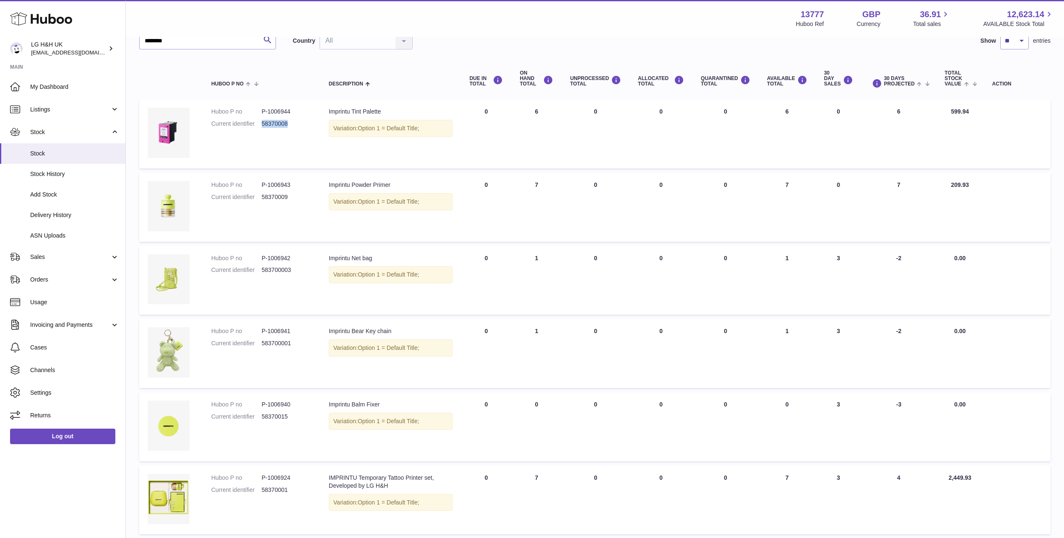 This screenshot has width=1064, height=538. What do you see at coordinates (287, 270) in the screenshot?
I see `dd: 583700003` at bounding box center [287, 270].